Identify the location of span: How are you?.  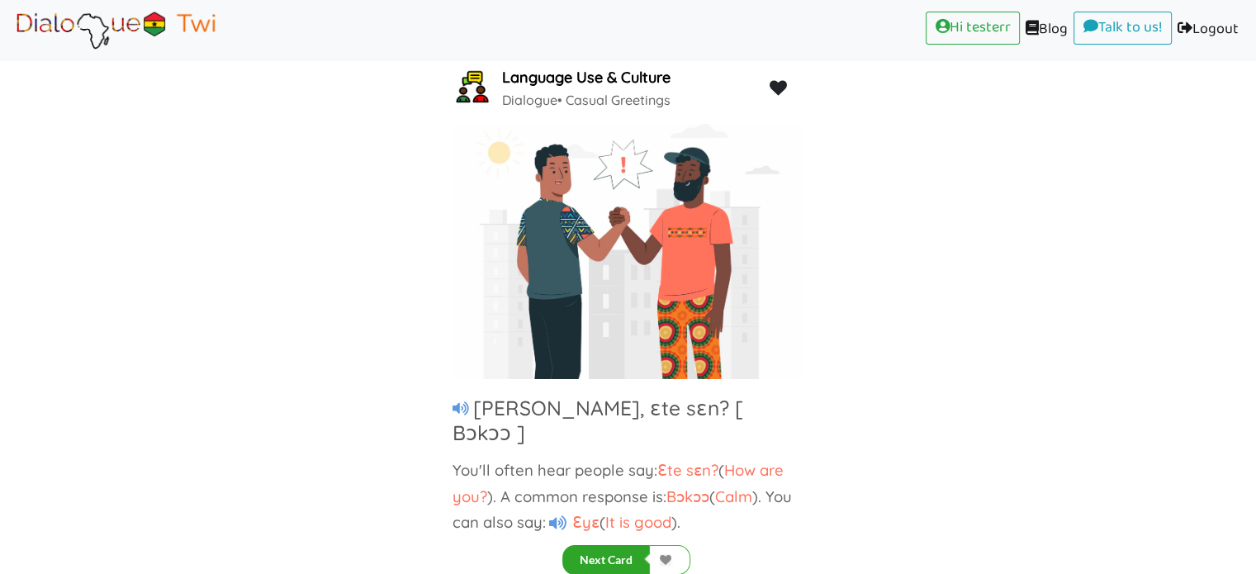
(617, 482).